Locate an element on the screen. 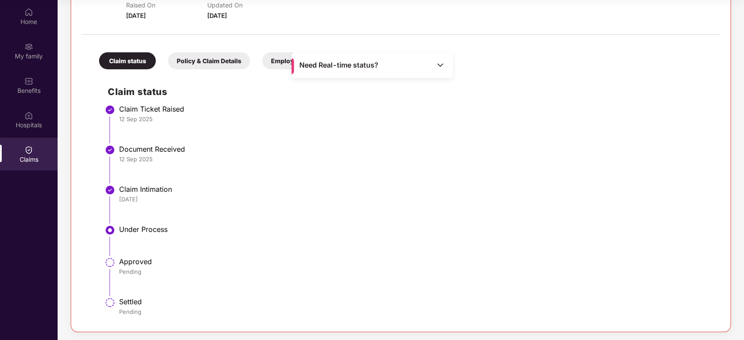  div: Approved is located at coordinates (415, 262).